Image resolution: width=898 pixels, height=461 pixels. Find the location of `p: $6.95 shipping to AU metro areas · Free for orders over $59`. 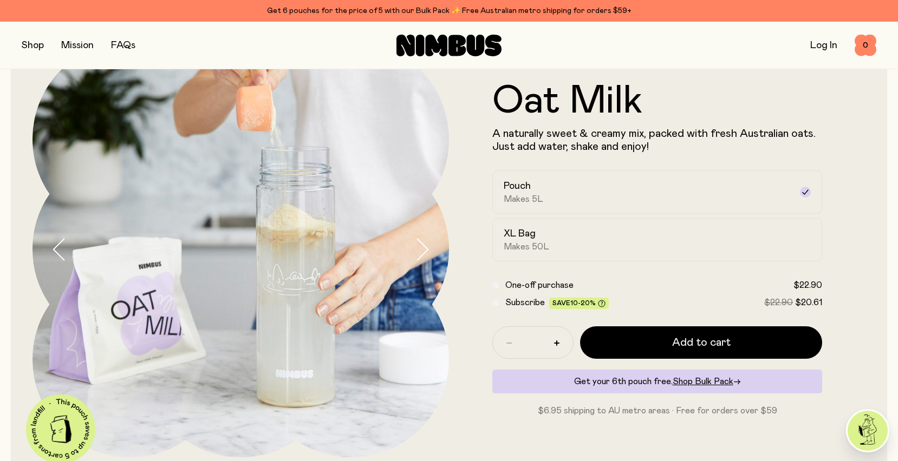

p: $6.95 shipping to AU metro areas · Free for orders over $59 is located at coordinates (657, 411).